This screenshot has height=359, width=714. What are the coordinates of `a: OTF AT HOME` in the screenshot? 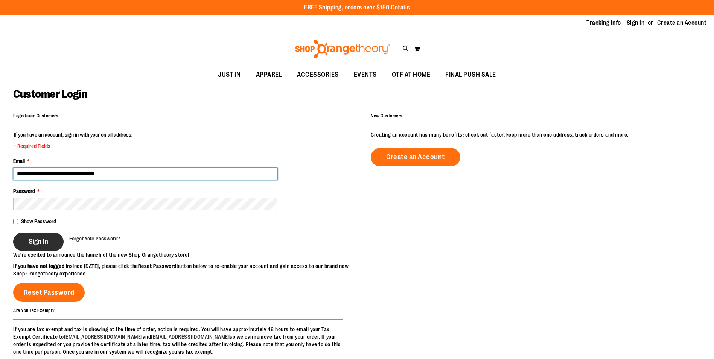 It's located at (411, 75).